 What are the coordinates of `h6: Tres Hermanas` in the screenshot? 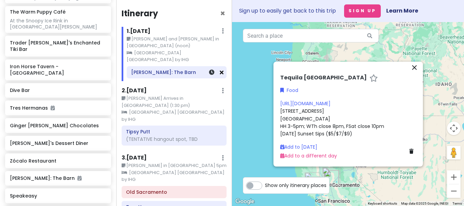 It's located at (58, 108).